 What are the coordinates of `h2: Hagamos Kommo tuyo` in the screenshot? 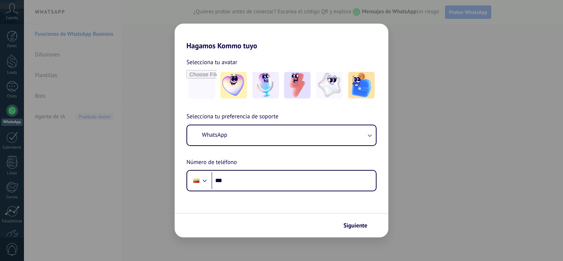 It's located at (282, 37).